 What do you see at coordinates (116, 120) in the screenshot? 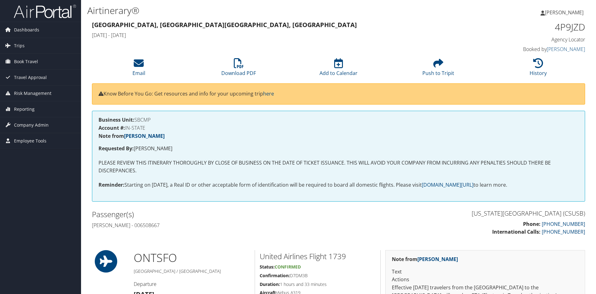
I see `strong: Business Unit:` at bounding box center [116, 120].